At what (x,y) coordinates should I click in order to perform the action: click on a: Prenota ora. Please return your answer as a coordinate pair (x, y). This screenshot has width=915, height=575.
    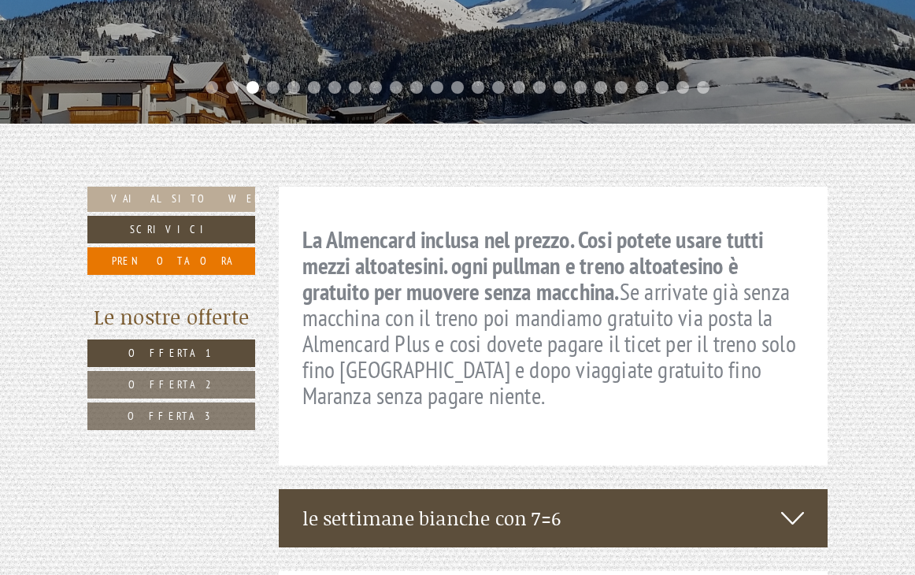
    Looking at the image, I should click on (171, 261).